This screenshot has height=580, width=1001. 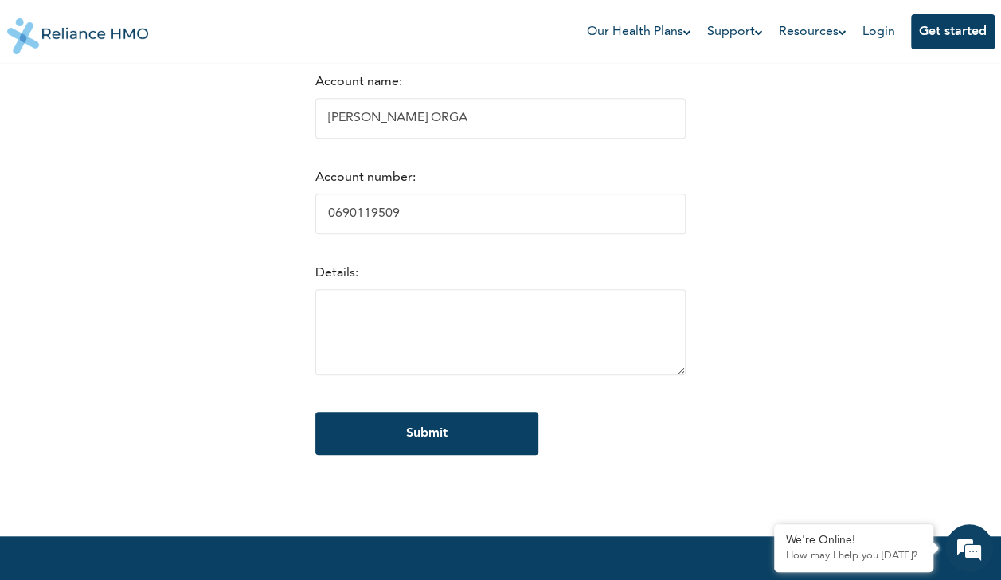 What do you see at coordinates (812, 32) in the screenshot?
I see `a: Resources` at bounding box center [812, 32].